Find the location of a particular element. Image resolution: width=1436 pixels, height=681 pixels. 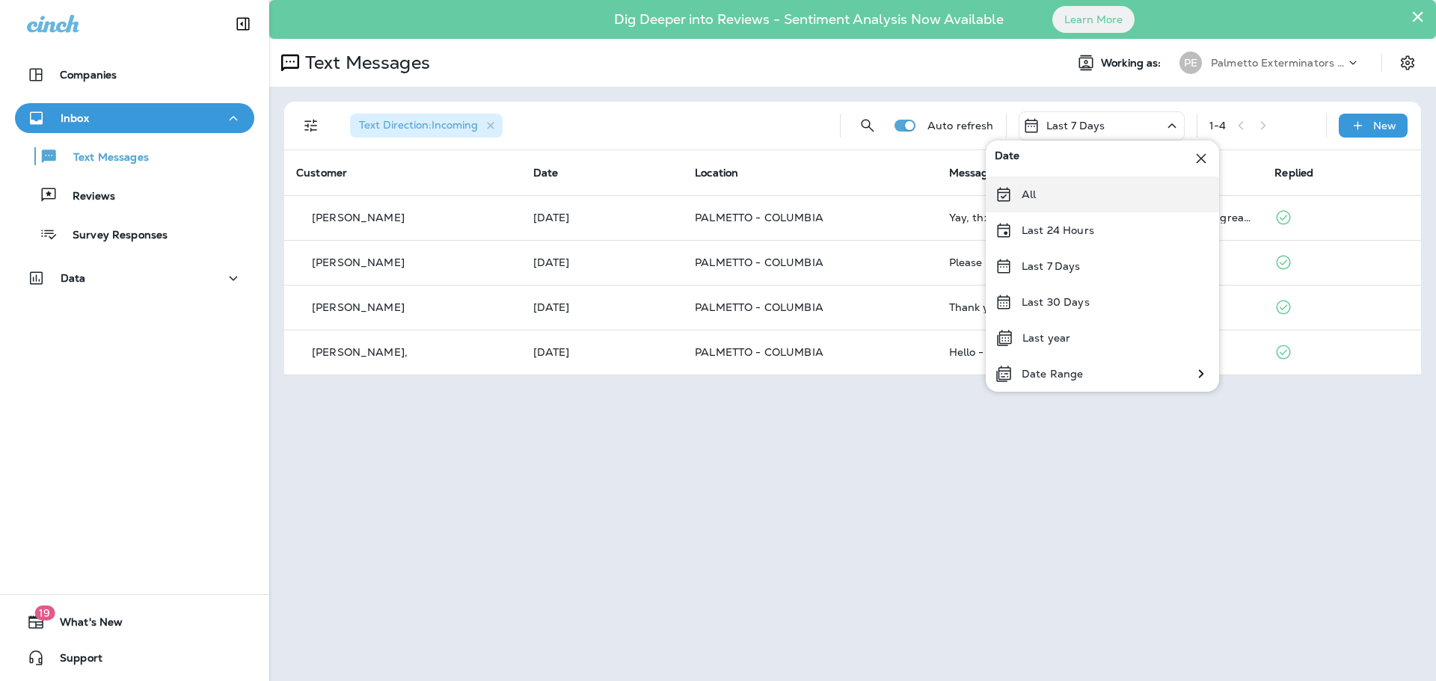

button: Search Messages is located at coordinates (867, 126).